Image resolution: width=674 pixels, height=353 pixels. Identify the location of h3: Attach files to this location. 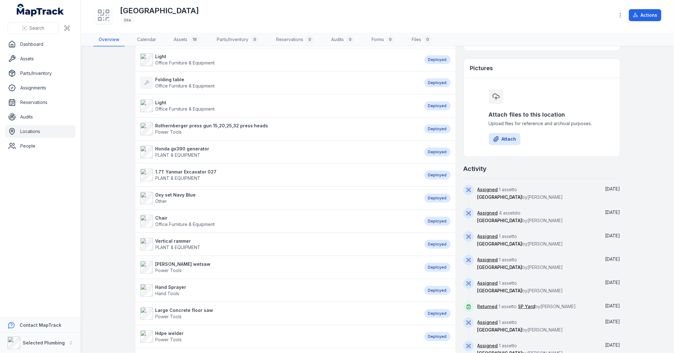
(542, 115).